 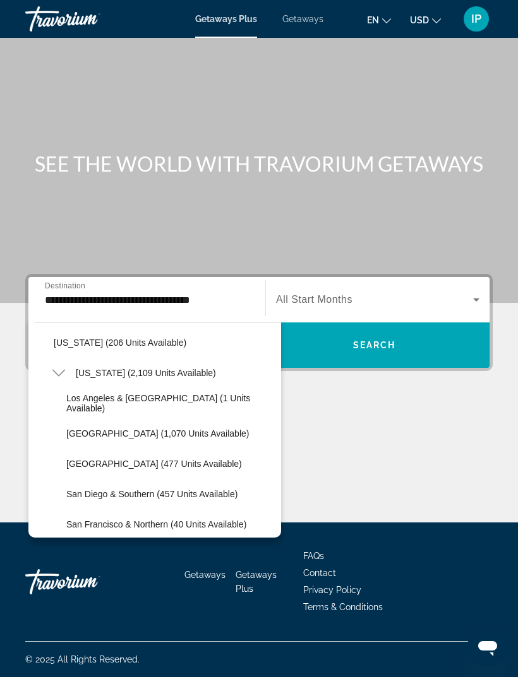 I want to click on span: Privacy Policy, so click(x=332, y=590).